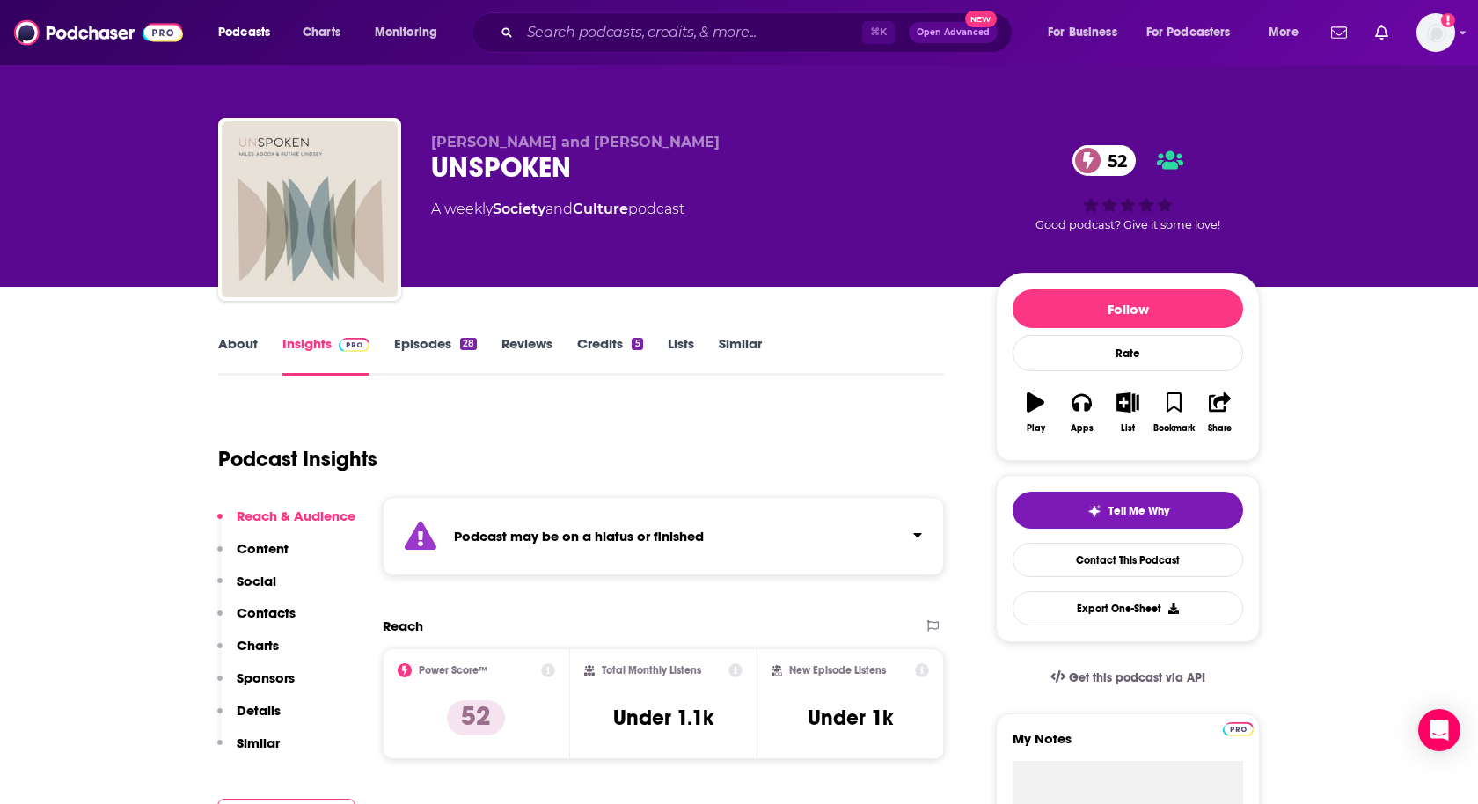 The width and height of the screenshot is (1478, 804). What do you see at coordinates (663, 718) in the screenshot?
I see `h3: Under 1.1k` at bounding box center [663, 718].